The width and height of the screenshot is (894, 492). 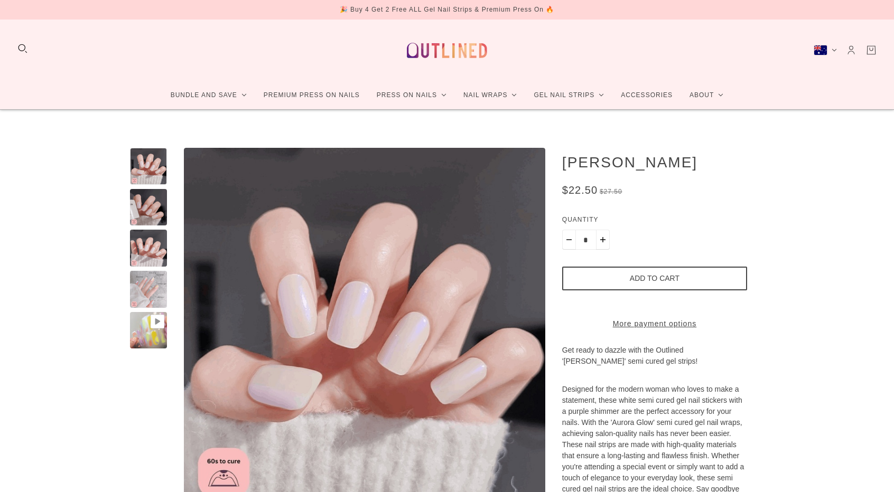 I want to click on button: Plus, so click(x=603, y=240).